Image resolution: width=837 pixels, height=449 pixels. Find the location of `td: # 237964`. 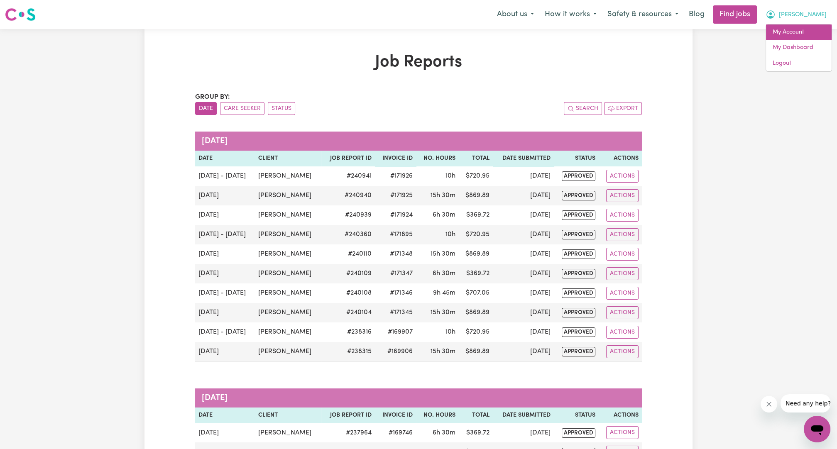

td: # 237964 is located at coordinates (348, 433).